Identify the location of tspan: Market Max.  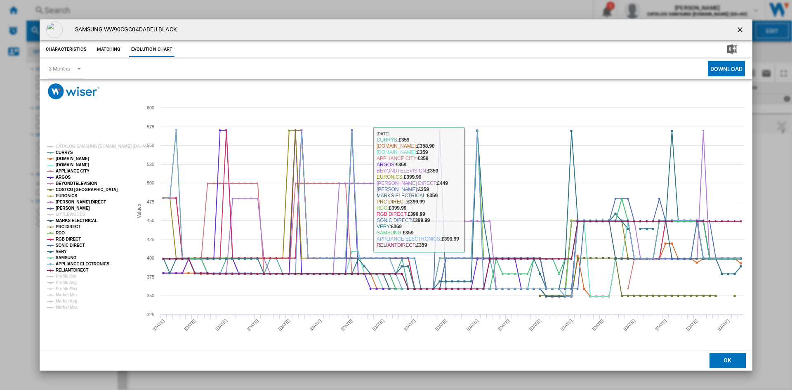
(67, 307).